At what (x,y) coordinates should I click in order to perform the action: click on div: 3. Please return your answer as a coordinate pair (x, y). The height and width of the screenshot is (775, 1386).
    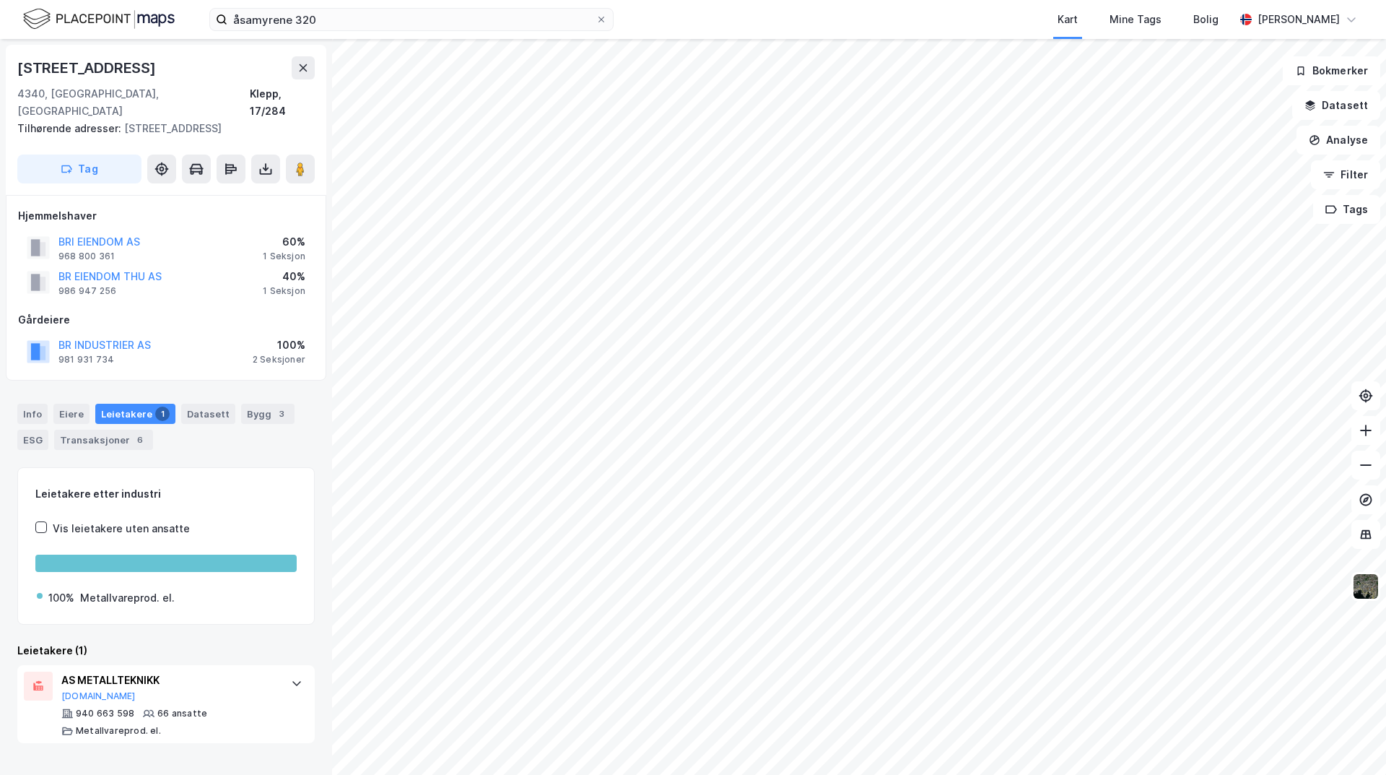
    Looking at the image, I should click on (282, 414).